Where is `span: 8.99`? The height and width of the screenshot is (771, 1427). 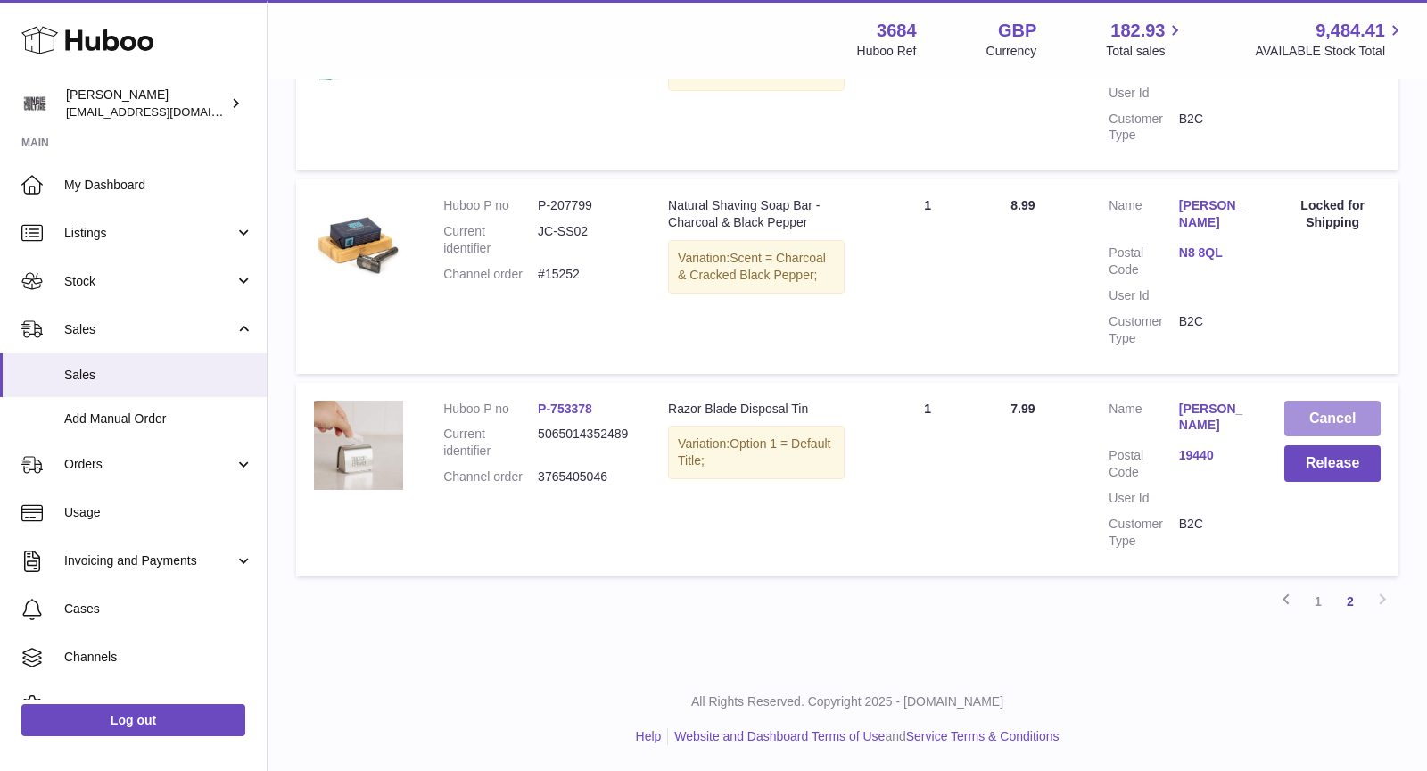 span: 8.99 is located at coordinates (1022, 205).